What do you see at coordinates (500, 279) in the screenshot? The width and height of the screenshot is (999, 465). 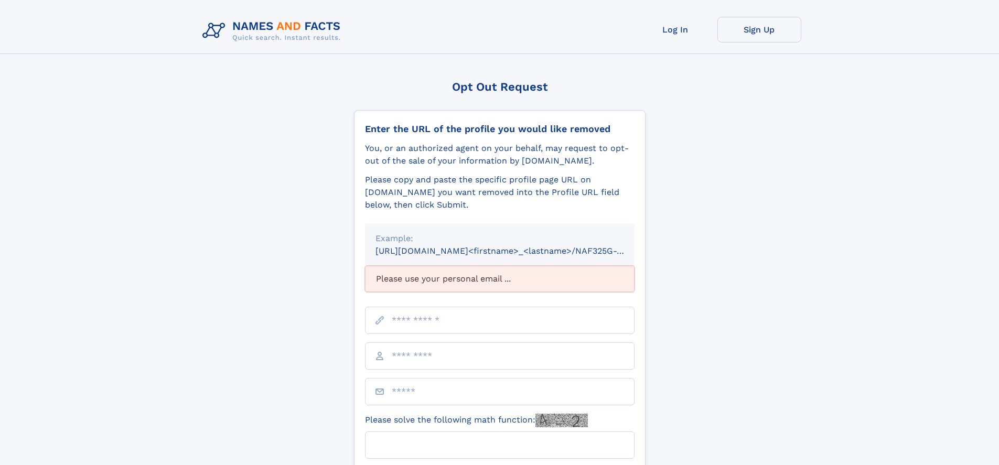 I see `div: Please use your personal email ...` at bounding box center [500, 279].